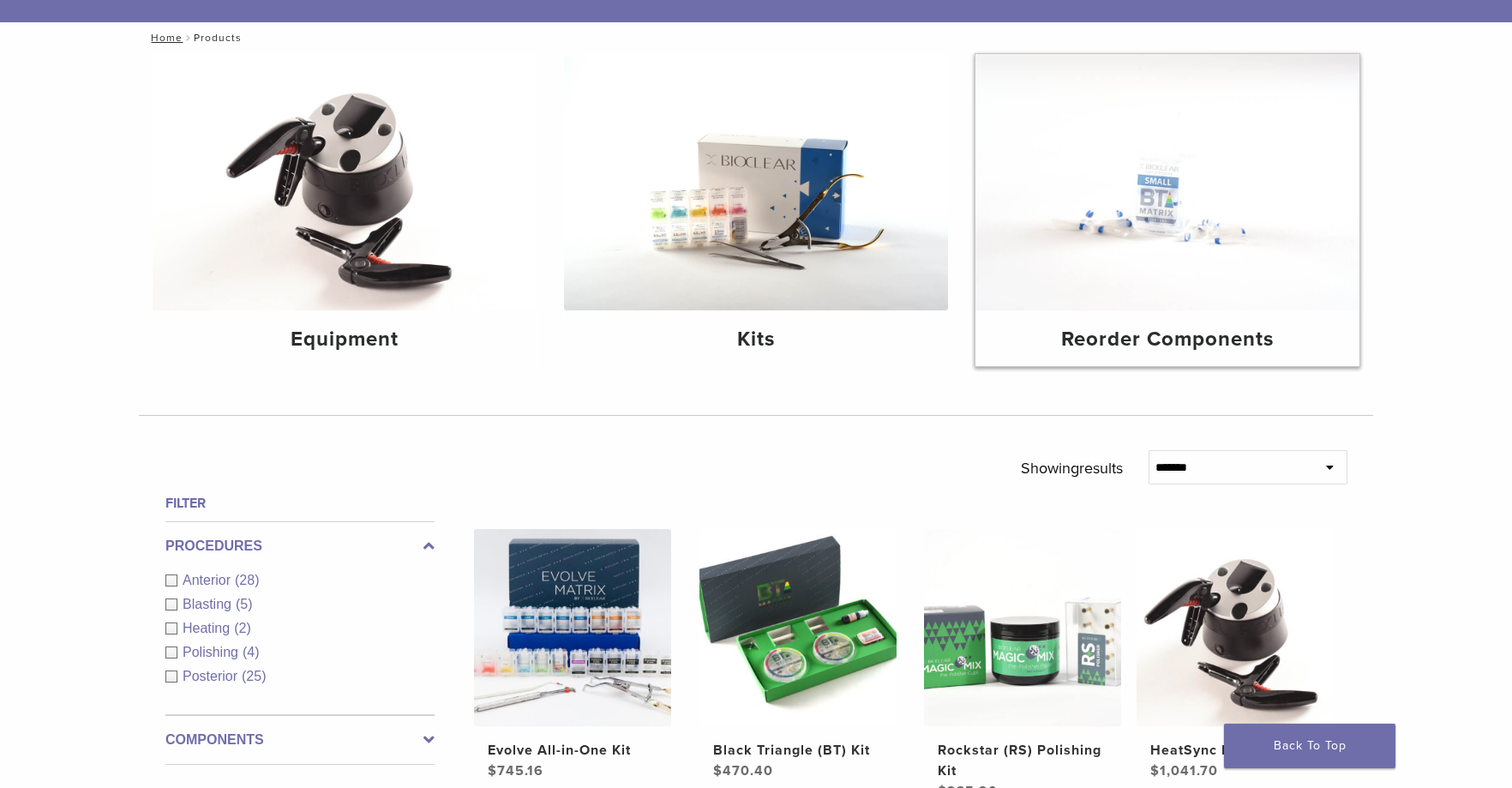 Image resolution: width=1512 pixels, height=788 pixels. Describe the element at coordinates (1235, 627) in the screenshot. I see `img: HeatSync Kit` at that location.